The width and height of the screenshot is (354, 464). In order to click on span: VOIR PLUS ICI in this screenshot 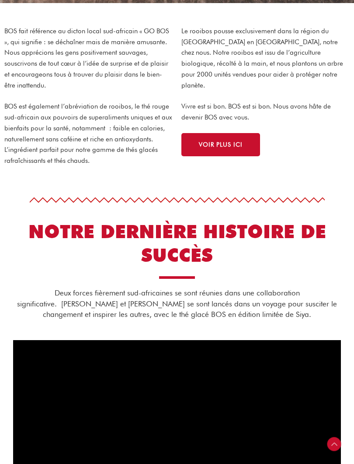, I will do `click(221, 145)`.